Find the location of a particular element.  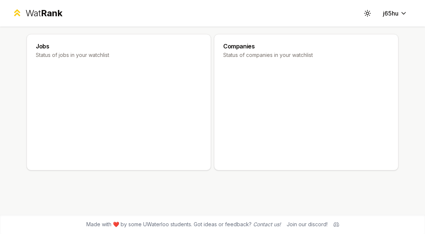

button: j65hu is located at coordinates (395, 13).